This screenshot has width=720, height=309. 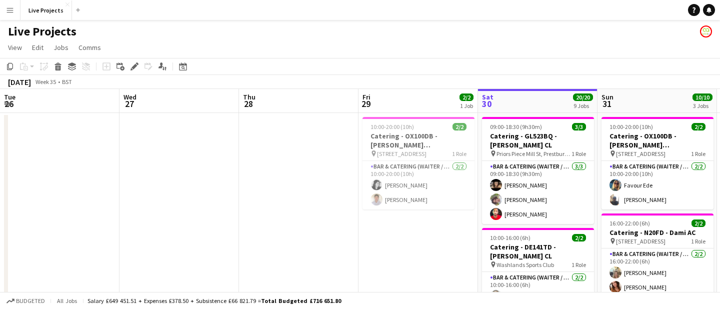 I want to click on a: Comms, so click(x=89, y=47).